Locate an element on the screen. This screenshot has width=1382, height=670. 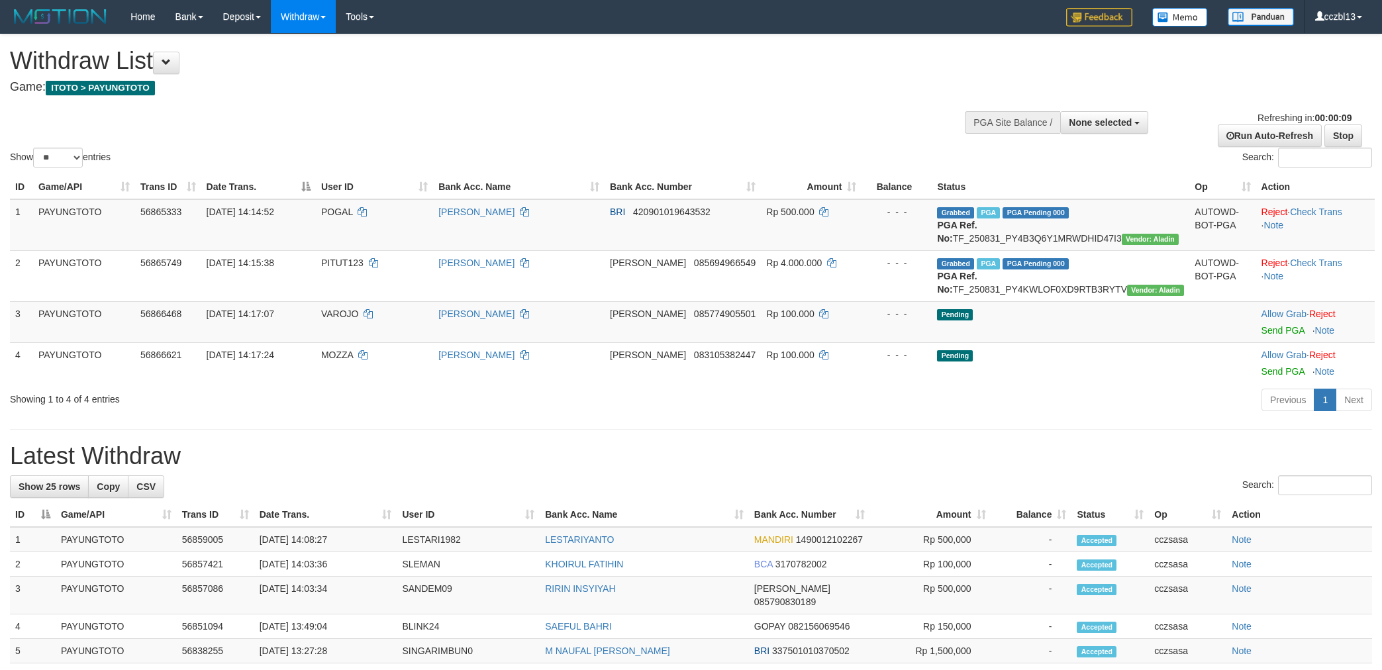
td: SLEMAN is located at coordinates (468, 564).